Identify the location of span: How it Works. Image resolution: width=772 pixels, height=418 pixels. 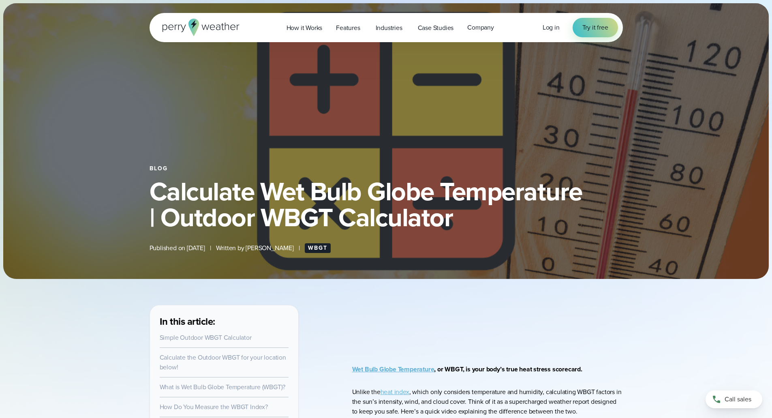
(305, 28).